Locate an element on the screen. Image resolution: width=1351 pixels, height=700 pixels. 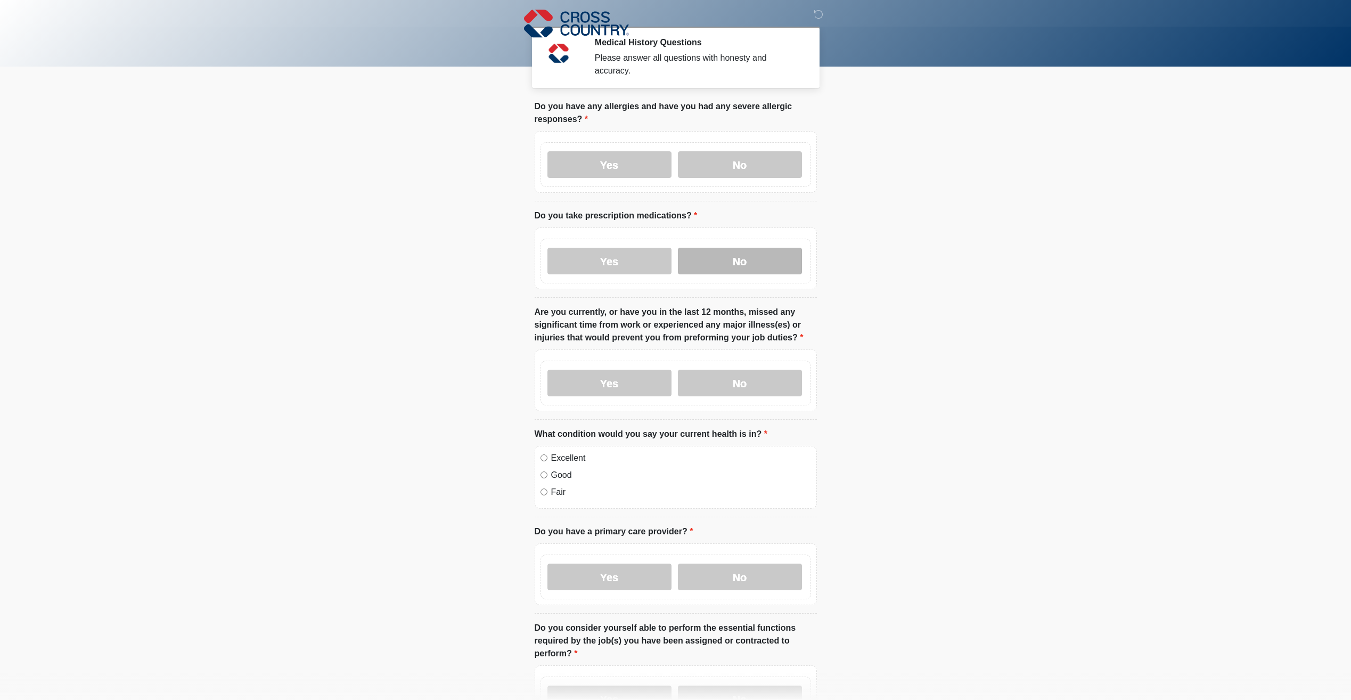
label: Do you have any allergies and have you had any severe allergic responses? is located at coordinates (676, 113).